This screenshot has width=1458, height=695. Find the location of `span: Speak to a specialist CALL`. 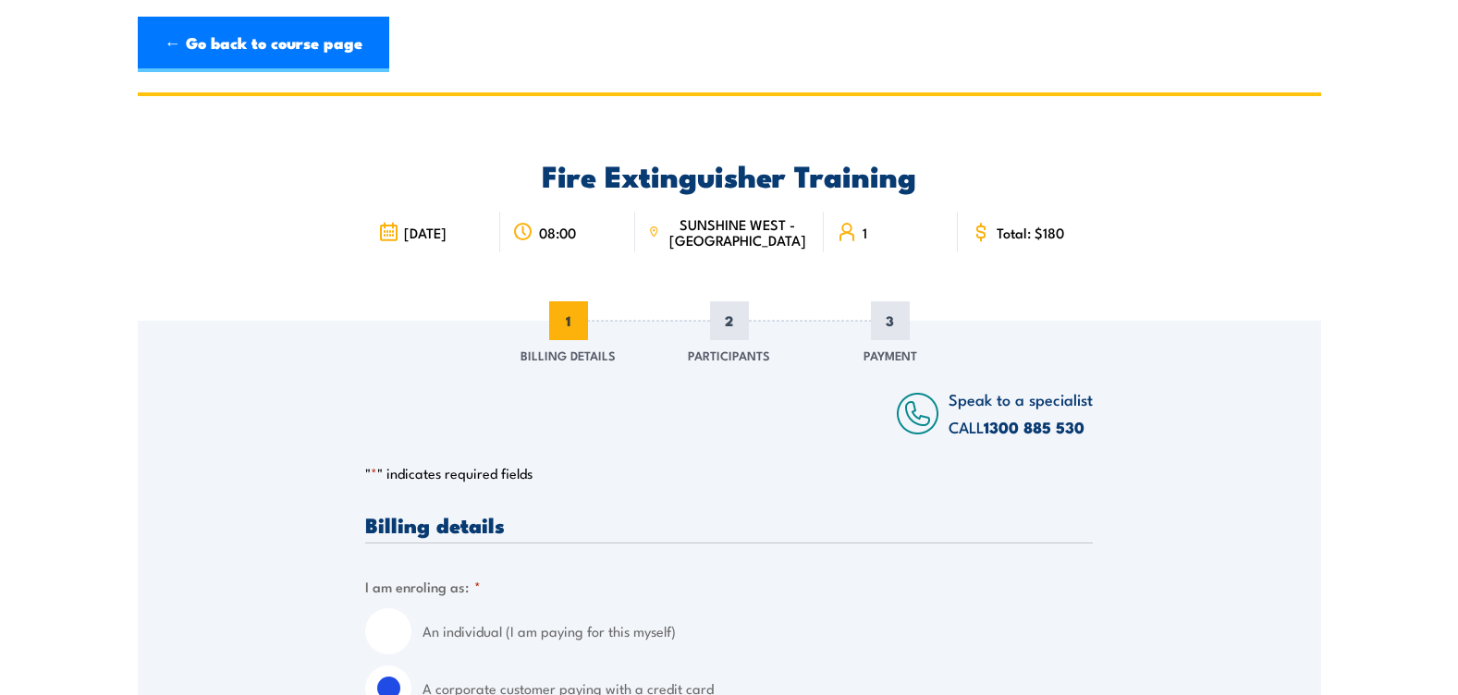

span: Speak to a specialist CALL is located at coordinates (1021, 412).